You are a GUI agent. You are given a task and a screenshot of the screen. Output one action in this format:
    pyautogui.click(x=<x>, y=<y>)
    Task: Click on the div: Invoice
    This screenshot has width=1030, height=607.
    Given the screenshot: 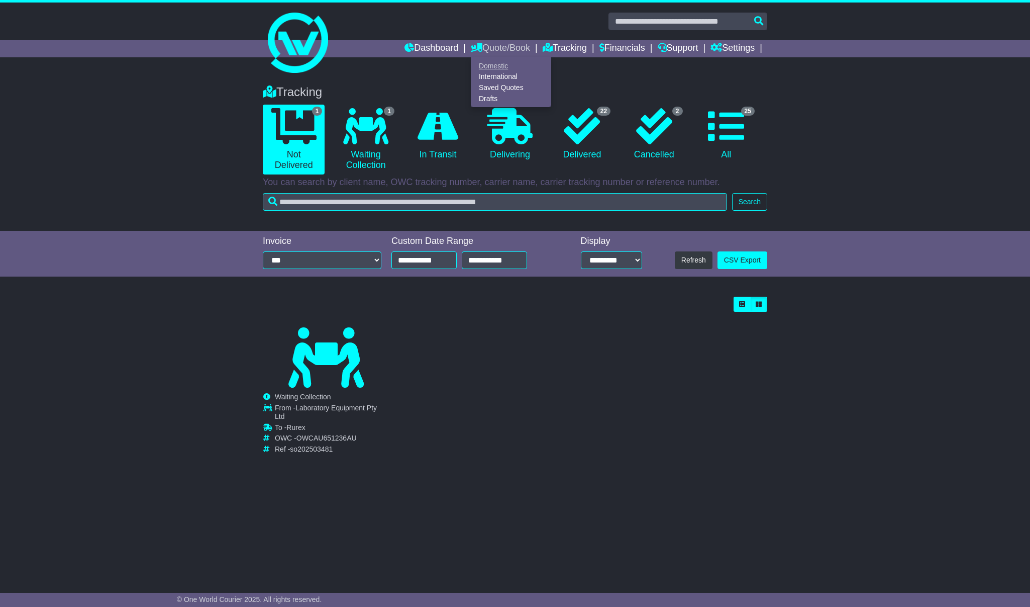 What is the action you would take?
    pyautogui.click(x=322, y=241)
    